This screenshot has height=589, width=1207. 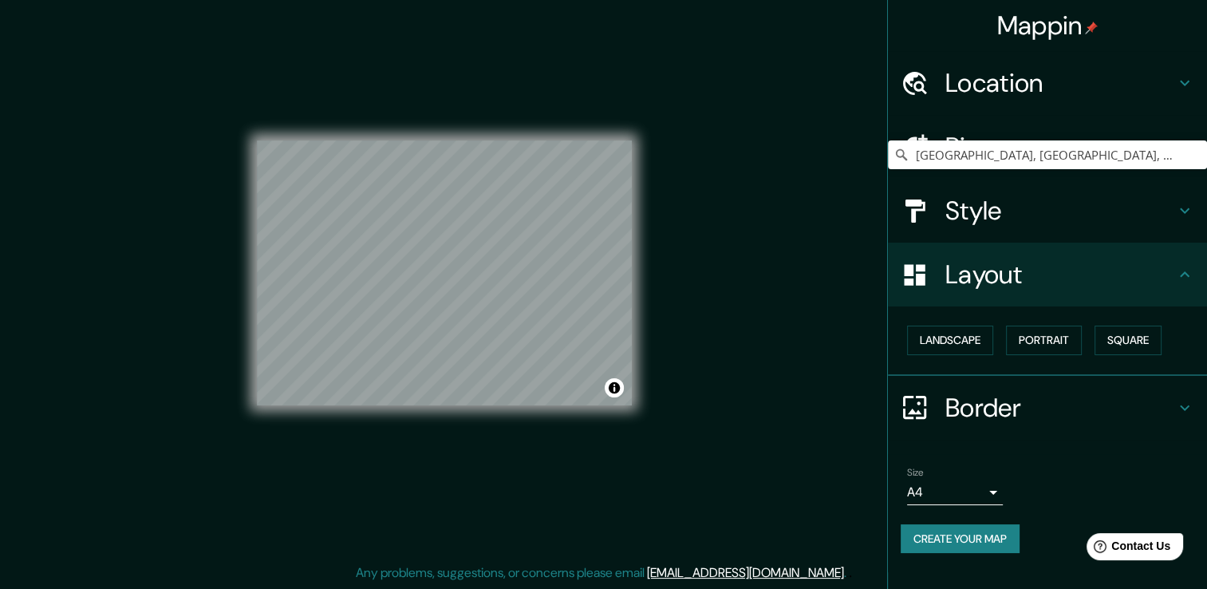 I want to click on h4: Style, so click(x=1061, y=211).